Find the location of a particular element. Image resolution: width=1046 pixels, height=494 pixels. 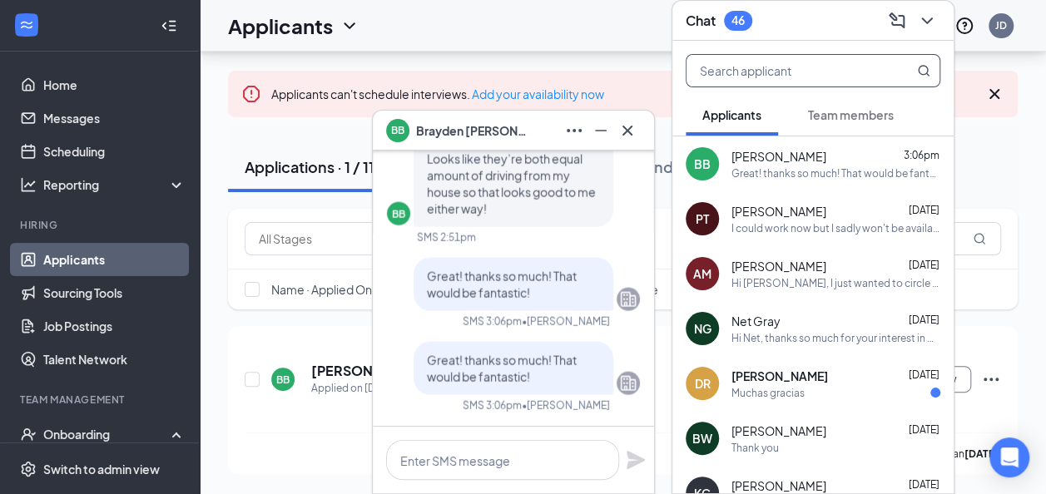

input: All Stages is located at coordinates (335, 239).